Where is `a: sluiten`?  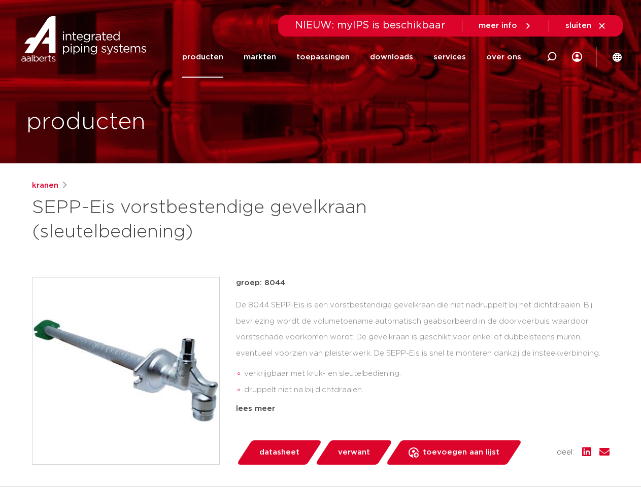 a: sluiten is located at coordinates (586, 26).